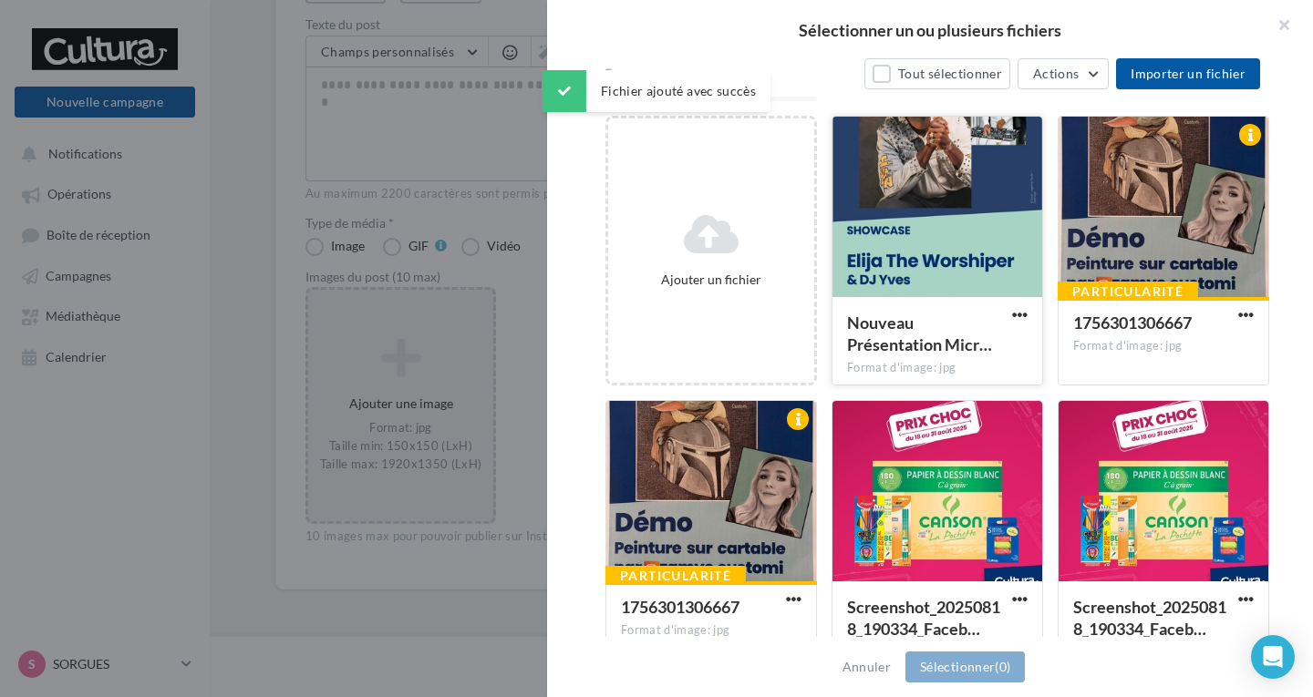 This screenshot has width=1313, height=697. Describe the element at coordinates (1056, 73) in the screenshot. I see `span: Actions` at that location.